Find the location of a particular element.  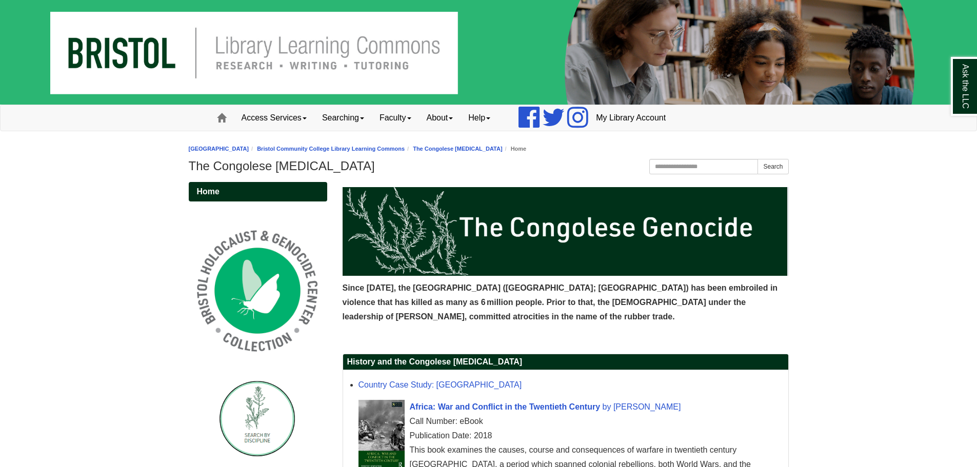

a: About is located at coordinates (440, 118).